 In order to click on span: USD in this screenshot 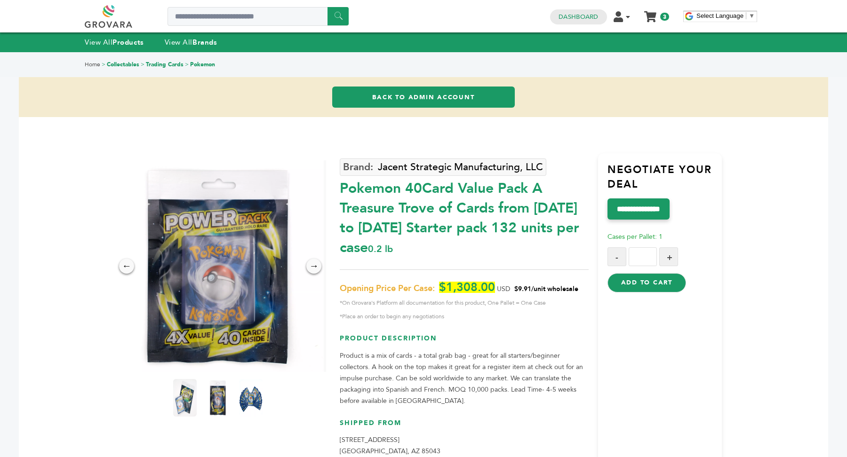, I will do `click(503, 289)`.